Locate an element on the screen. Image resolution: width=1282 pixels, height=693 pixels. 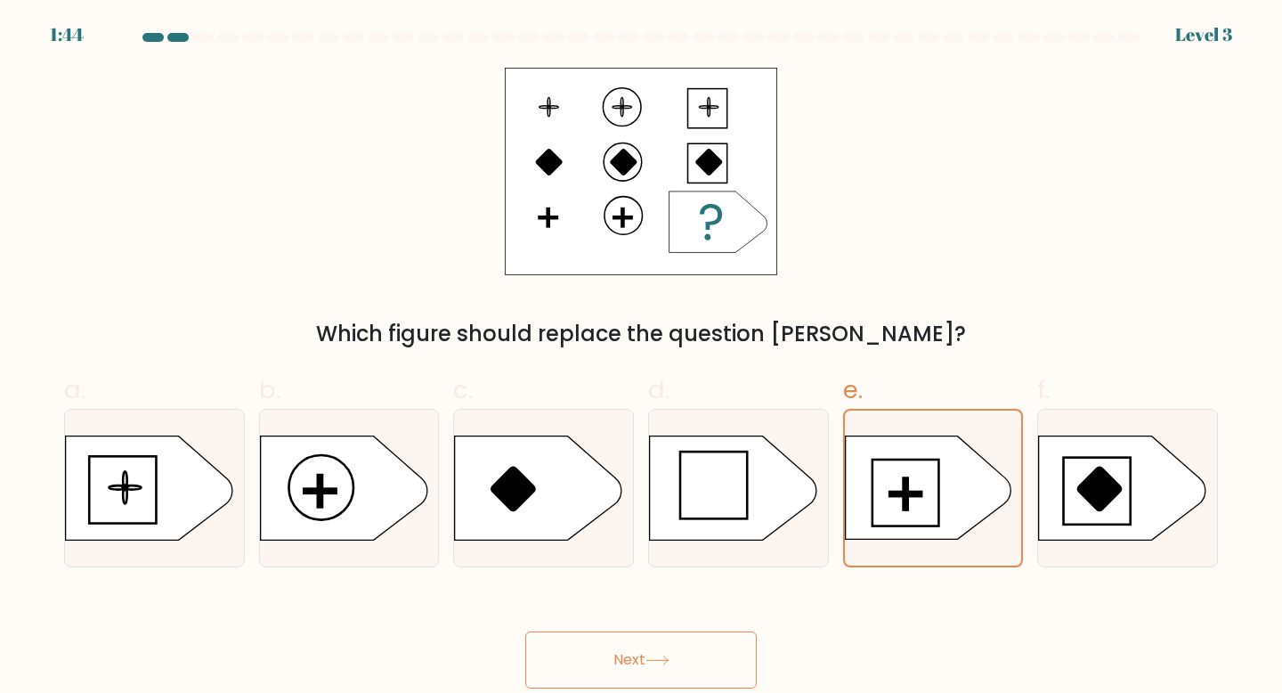
div: 1:44 is located at coordinates (67, 35).